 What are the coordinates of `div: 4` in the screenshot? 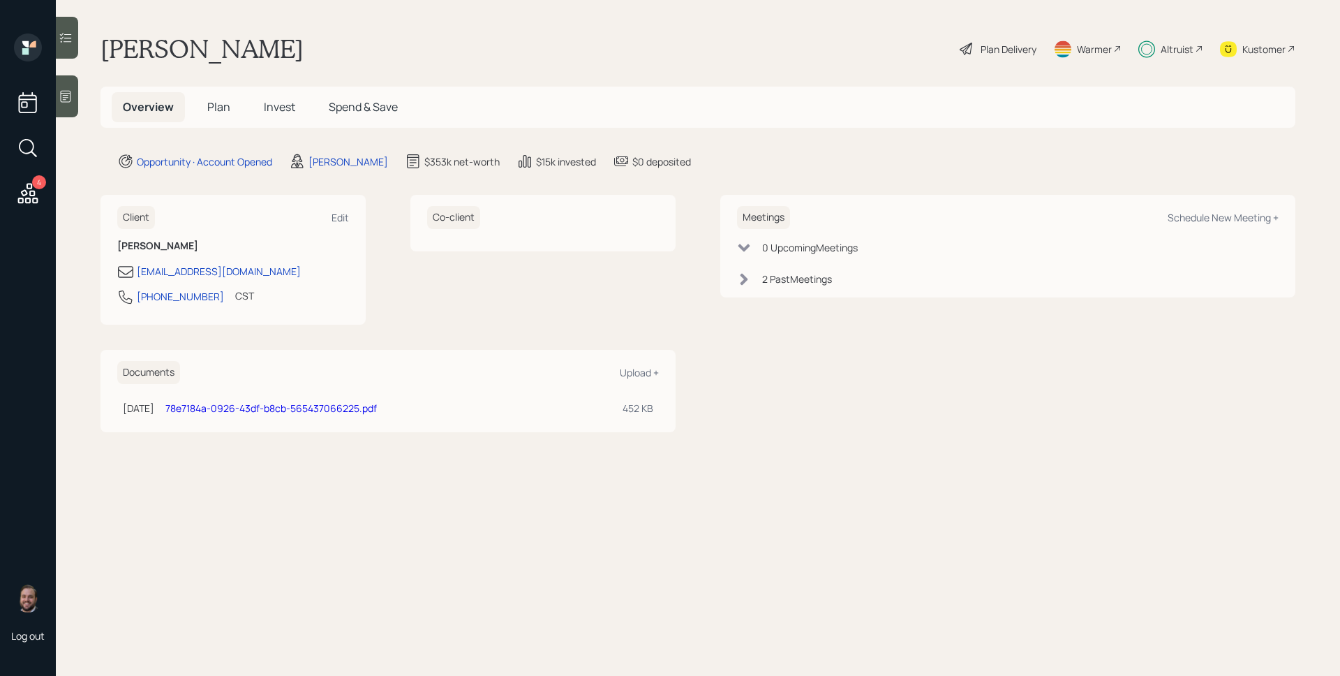 It's located at (39, 182).